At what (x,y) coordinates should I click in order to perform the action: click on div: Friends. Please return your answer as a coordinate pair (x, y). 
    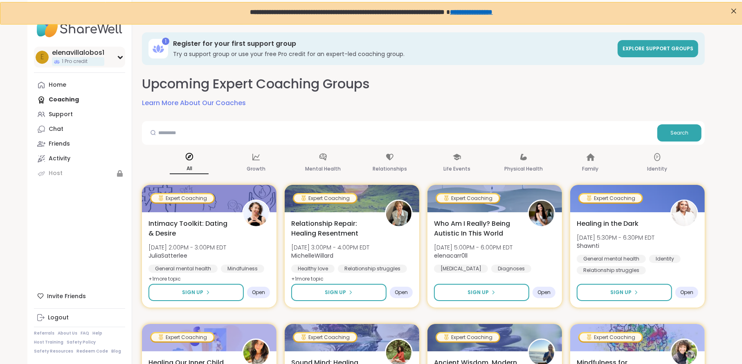
    Looking at the image, I should click on (59, 144).